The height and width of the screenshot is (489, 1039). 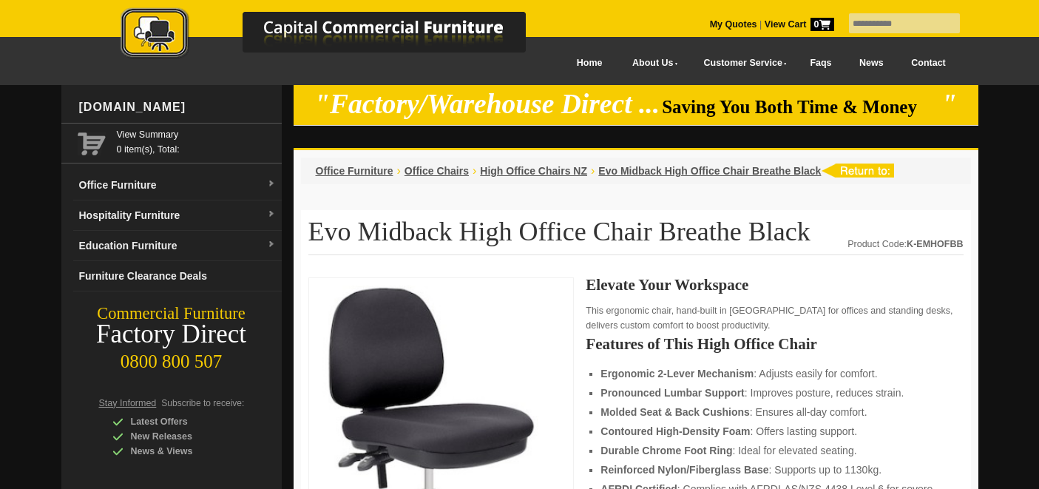 I want to click on strong: View Cart, so click(x=799, y=24).